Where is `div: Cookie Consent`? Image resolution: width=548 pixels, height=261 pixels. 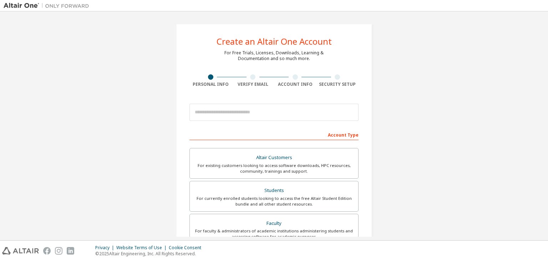 div: Cookie Consent is located at coordinates (187, 247).